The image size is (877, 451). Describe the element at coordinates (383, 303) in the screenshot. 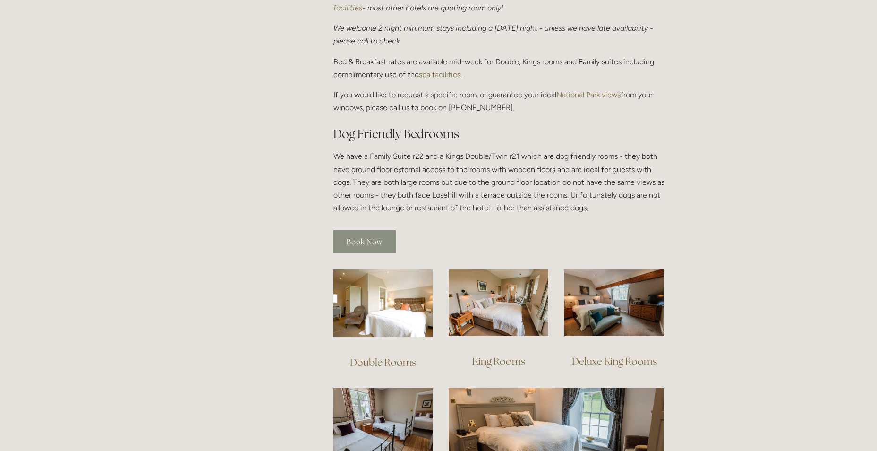

I see `img: Double Room view, Losehill Hotel` at that location.